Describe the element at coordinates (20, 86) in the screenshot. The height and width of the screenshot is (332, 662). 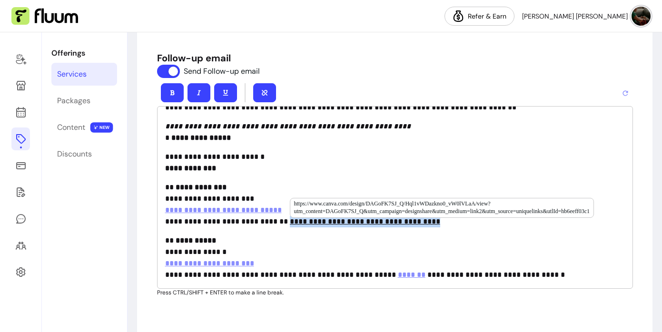
I see `a: Storefront` at that location.